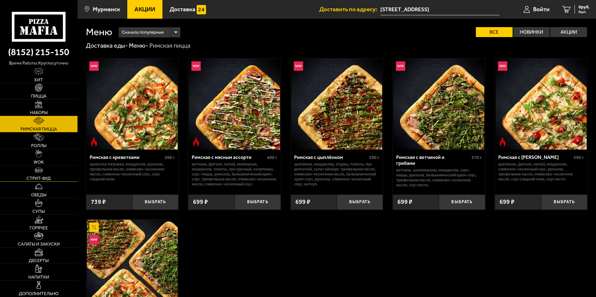 The width and height of the screenshot is (596, 297). Describe the element at coordinates (337, 104) in the screenshot. I see `a: НовинкаРимская с цыплёнком` at that location.